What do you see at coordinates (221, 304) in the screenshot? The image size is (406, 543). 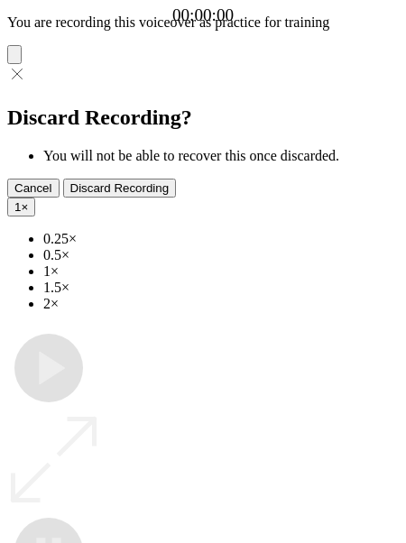 I see `li: 2×` at bounding box center [221, 304].